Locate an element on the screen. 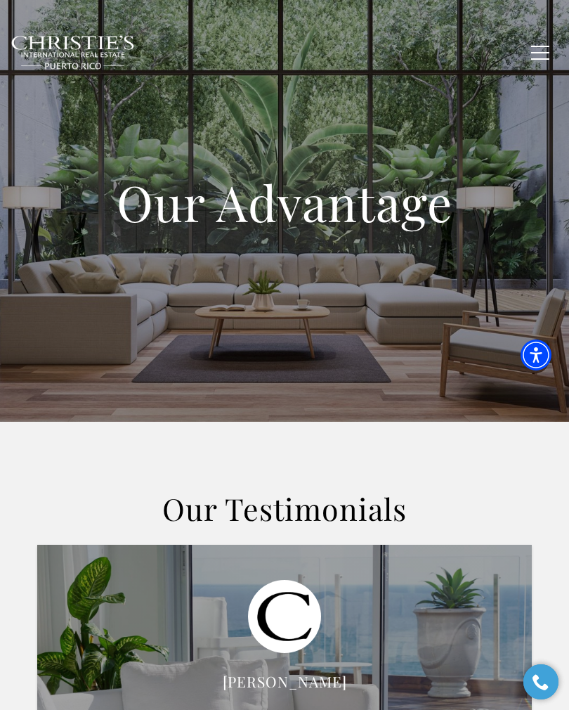  img: Christie's International Real Estate black text logo is located at coordinates (73, 53).